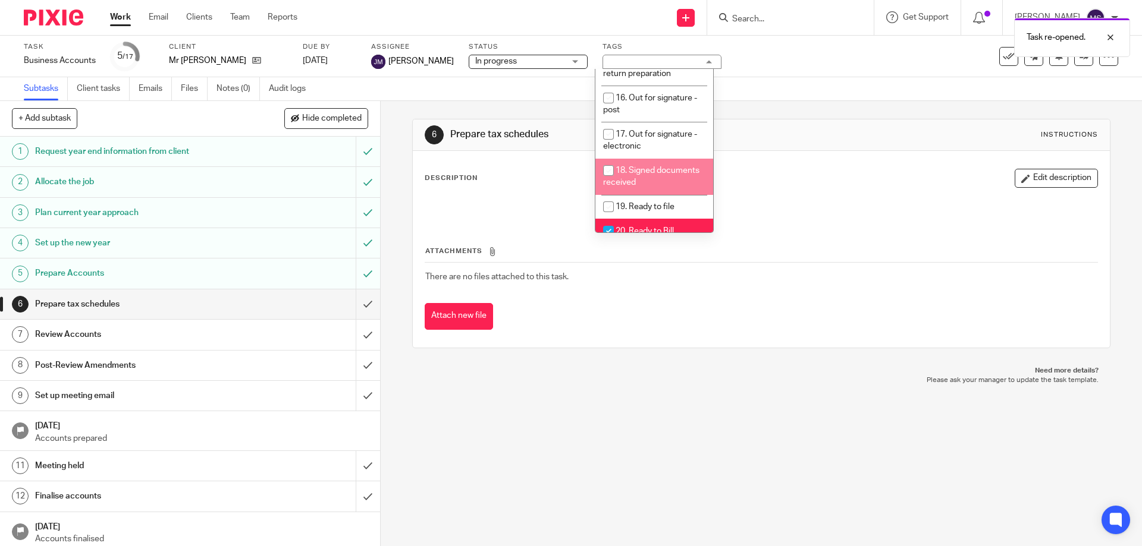 The image size is (1142, 546). I want to click on a: Subtasks, so click(46, 89).